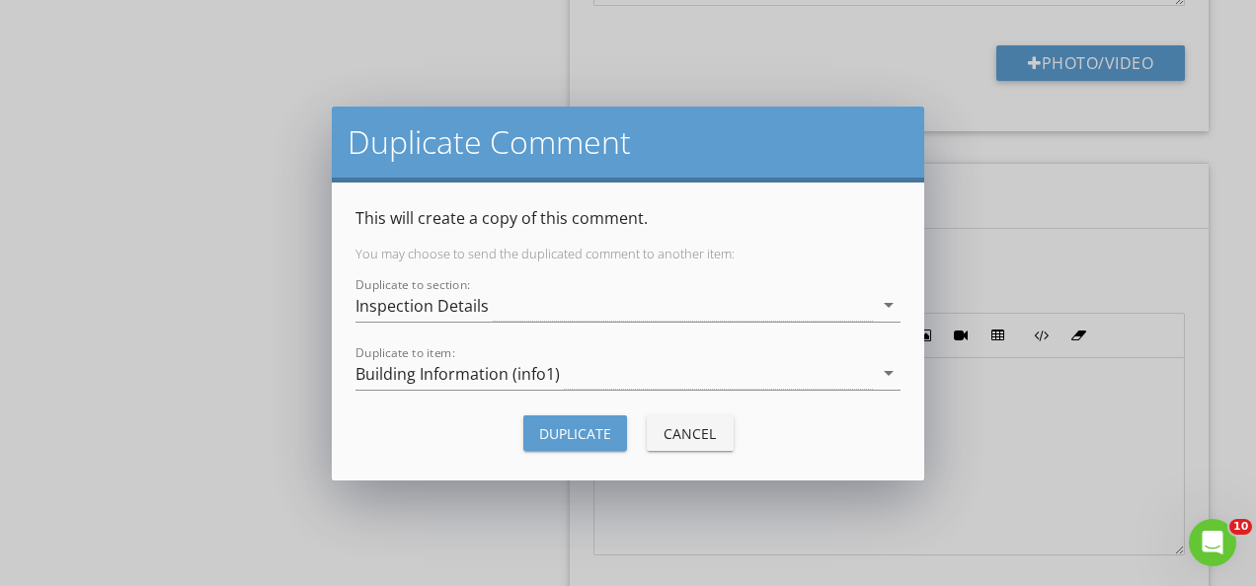  What do you see at coordinates (1240, 527) in the screenshot?
I see `span: 10` at bounding box center [1240, 527].